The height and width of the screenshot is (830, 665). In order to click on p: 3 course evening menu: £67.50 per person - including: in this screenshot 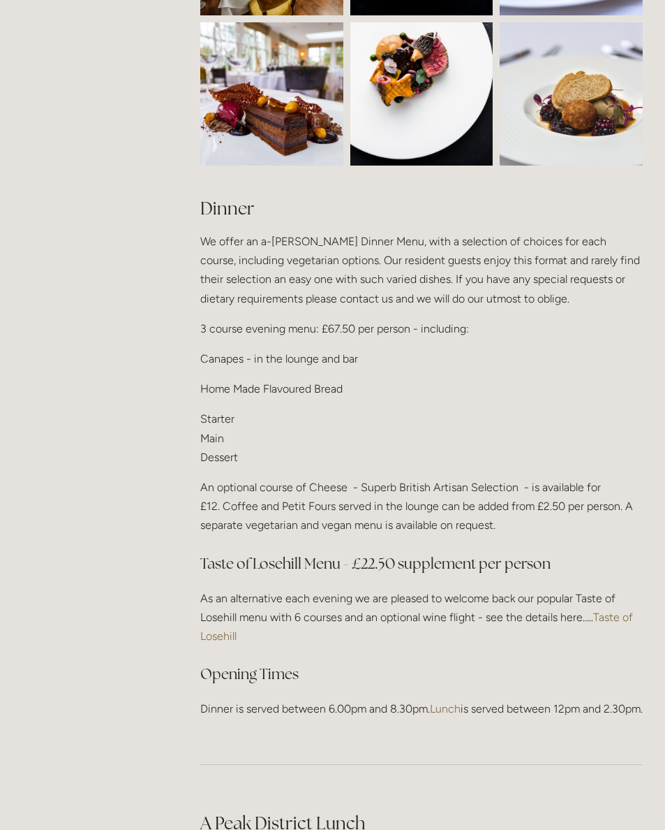, I will do `click(422, 328)`.